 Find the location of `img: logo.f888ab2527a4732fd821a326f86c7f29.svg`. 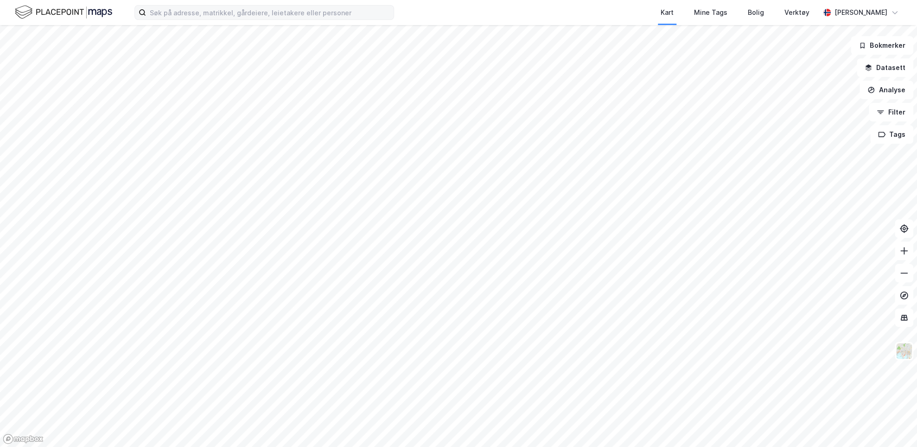

img: logo.f888ab2527a4732fd821a326f86c7f29.svg is located at coordinates (63, 12).